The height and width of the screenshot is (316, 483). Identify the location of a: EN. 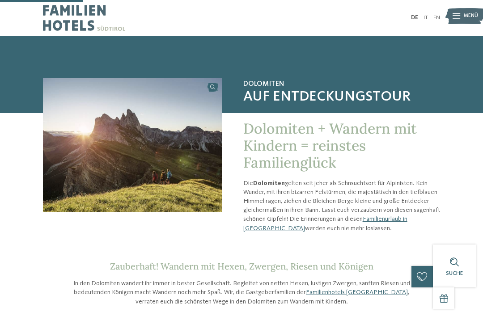
(436, 17).